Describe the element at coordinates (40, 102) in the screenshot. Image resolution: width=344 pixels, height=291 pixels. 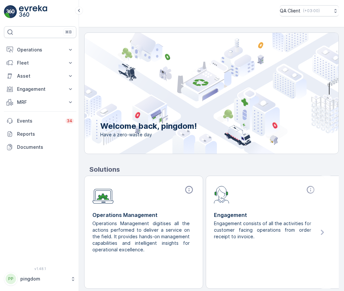
I see `button: MRF` at that location.